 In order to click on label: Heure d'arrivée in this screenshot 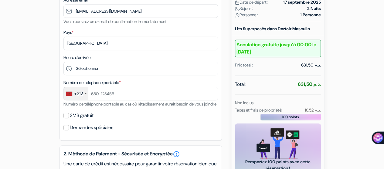, I will do `click(77, 58)`.